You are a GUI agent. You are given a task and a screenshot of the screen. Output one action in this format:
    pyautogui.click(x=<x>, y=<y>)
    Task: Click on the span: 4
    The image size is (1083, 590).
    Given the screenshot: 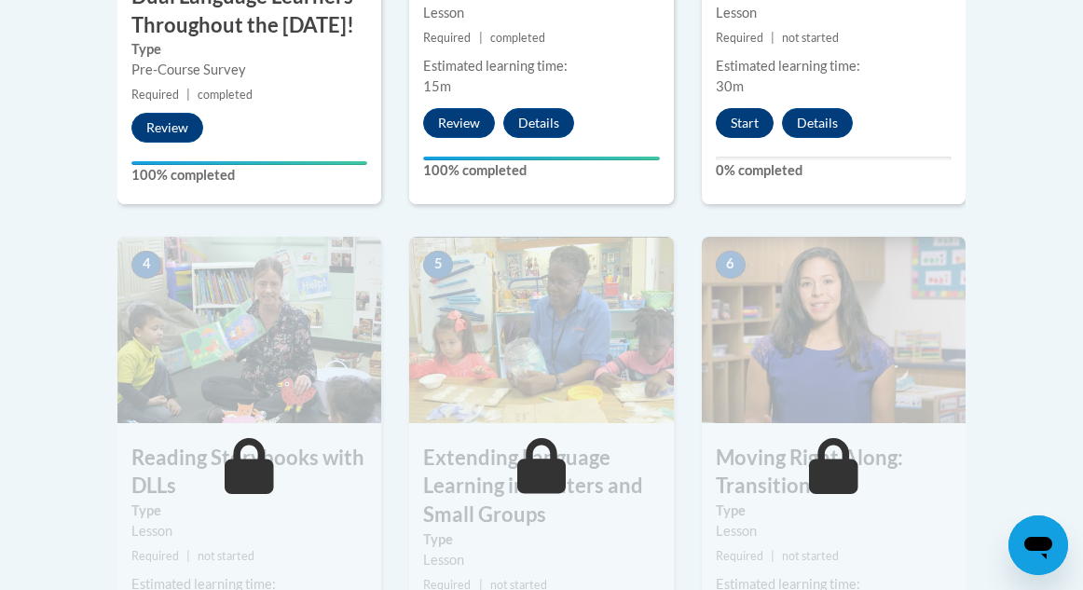 What is the action you would take?
    pyautogui.click(x=146, y=265)
    